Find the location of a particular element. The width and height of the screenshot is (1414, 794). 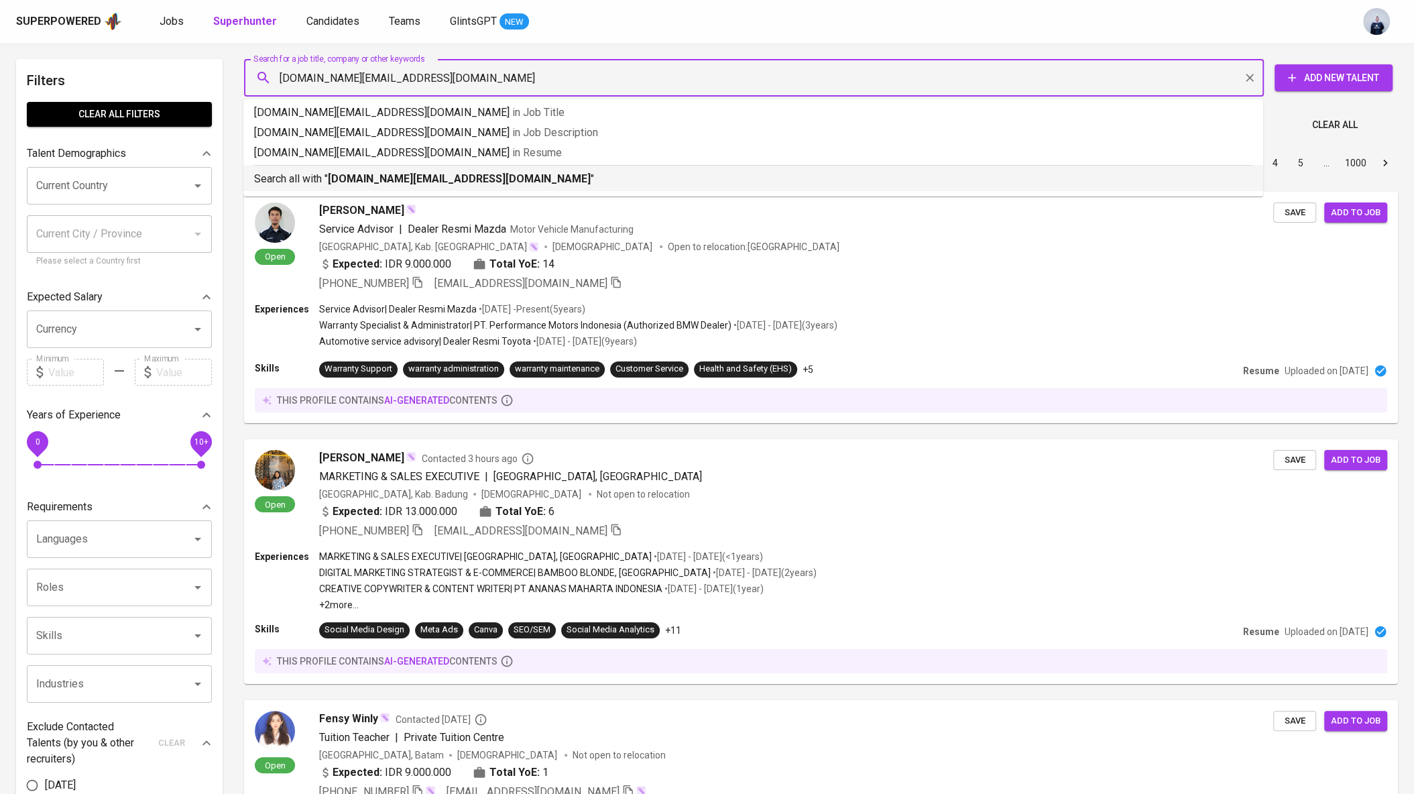

div: Meta Ads is located at coordinates (439, 630).